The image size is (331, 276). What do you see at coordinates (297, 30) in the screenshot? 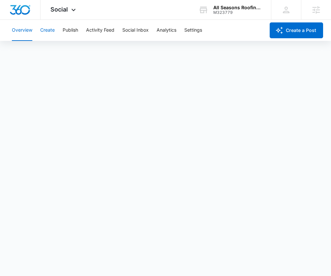
I see `button: Create a Post` at bounding box center [297, 30].